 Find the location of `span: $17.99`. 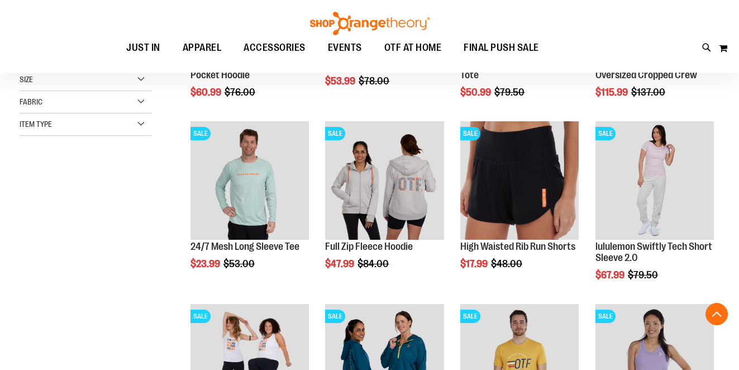

span: $17.99 is located at coordinates (475, 264).